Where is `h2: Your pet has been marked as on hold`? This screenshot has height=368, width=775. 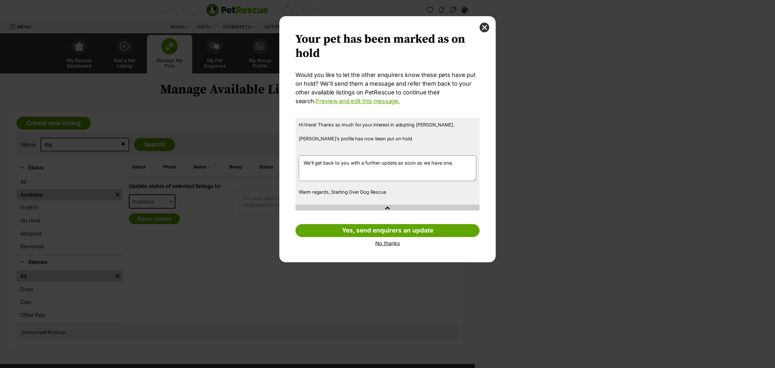
h2: Your pet has been marked as on hold is located at coordinates (388, 47).